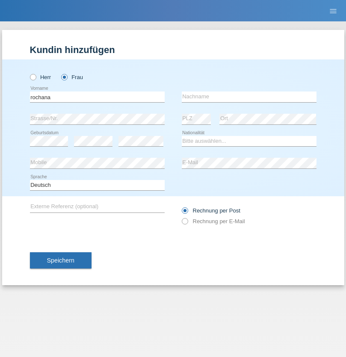 This screenshot has height=357, width=346. Describe the element at coordinates (213, 221) in the screenshot. I see `label: Rechnung per E-Mail` at that location.